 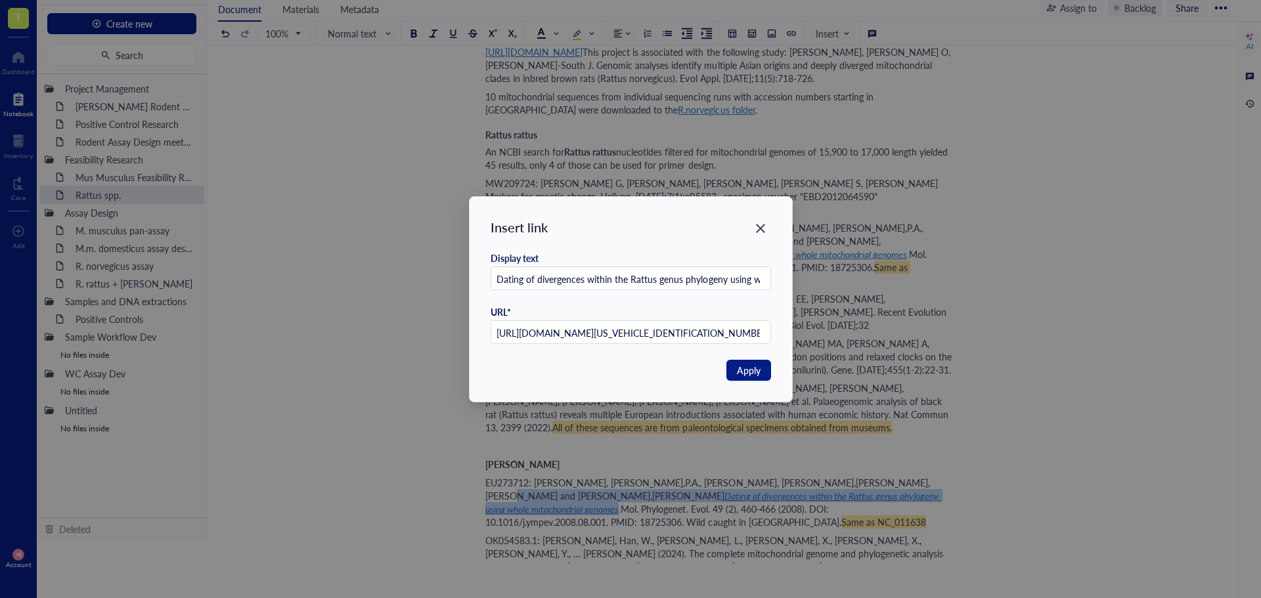 What do you see at coordinates (760, 229) in the screenshot?
I see `button: Close` at bounding box center [760, 229].